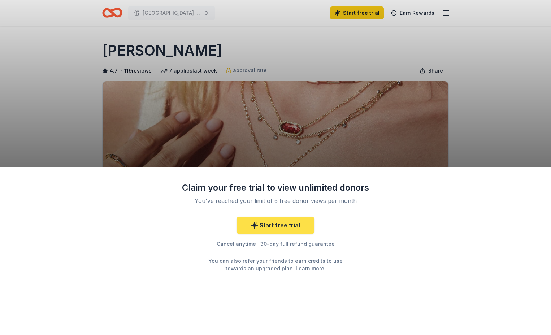  Describe the element at coordinates (275, 188) in the screenshot. I see `div: Claim your free trial to view unlimited donors` at that location.